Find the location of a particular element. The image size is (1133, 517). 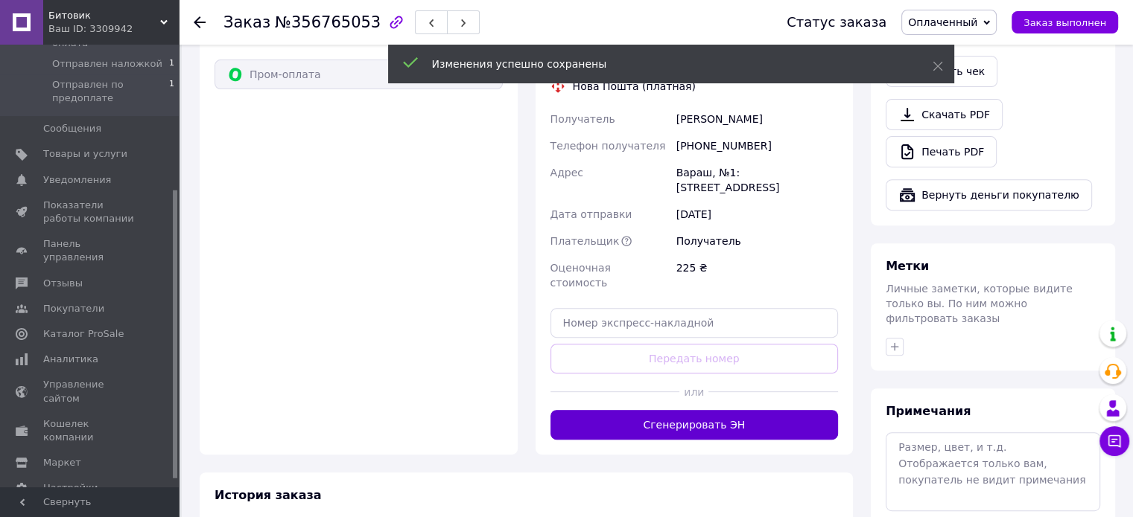

span: Аналитика is located at coordinates (71, 360).